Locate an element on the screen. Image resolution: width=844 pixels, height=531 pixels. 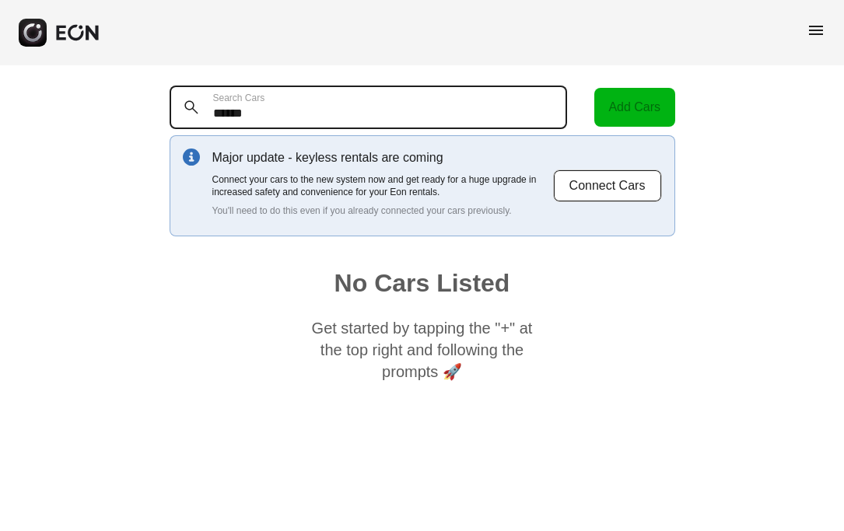
h1: No Cars Listed is located at coordinates (422, 283).